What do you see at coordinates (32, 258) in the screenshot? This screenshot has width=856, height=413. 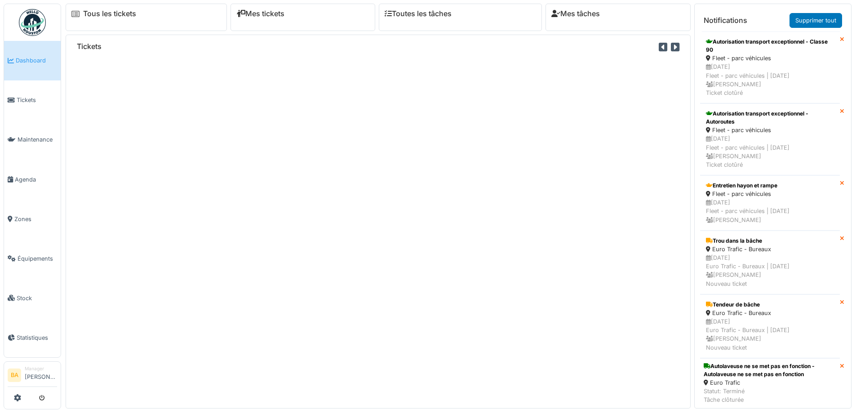 I see `a: Équipements` at bounding box center [32, 258].